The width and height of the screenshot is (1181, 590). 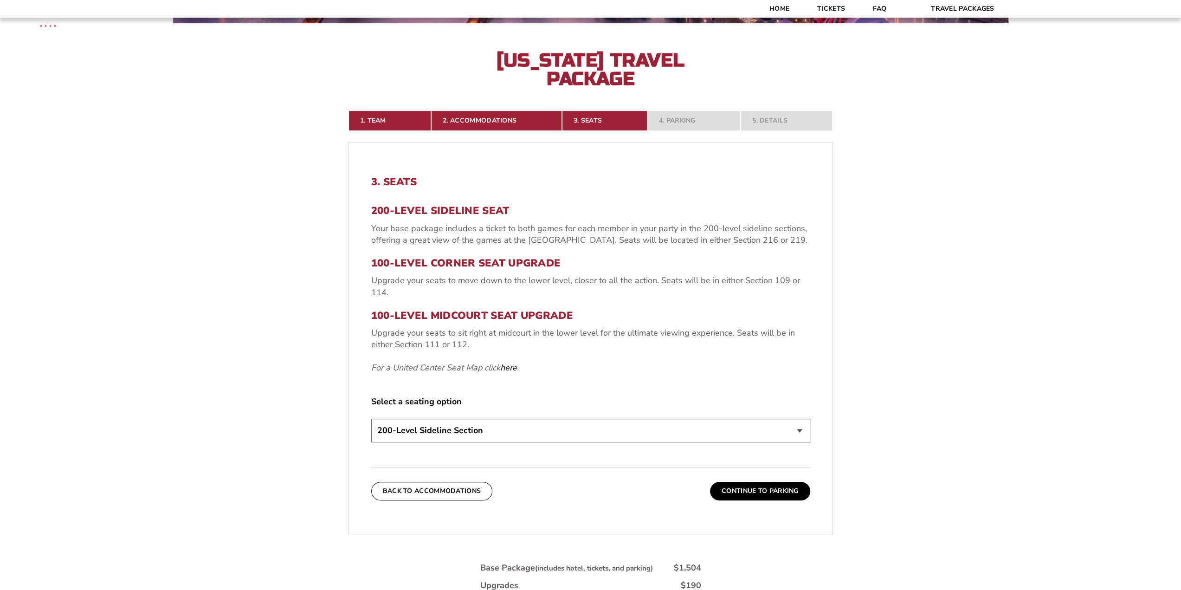 I want to click on em: For a United Center Seat Map click ., so click(x=445, y=368).